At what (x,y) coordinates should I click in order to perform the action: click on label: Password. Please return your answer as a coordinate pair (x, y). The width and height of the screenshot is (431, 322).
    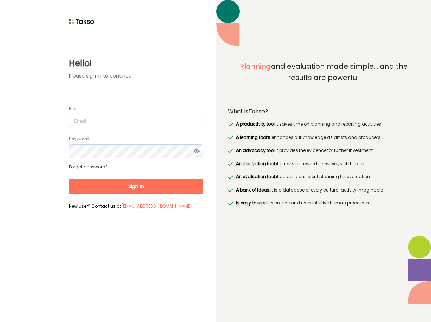
    Looking at the image, I should click on (79, 139).